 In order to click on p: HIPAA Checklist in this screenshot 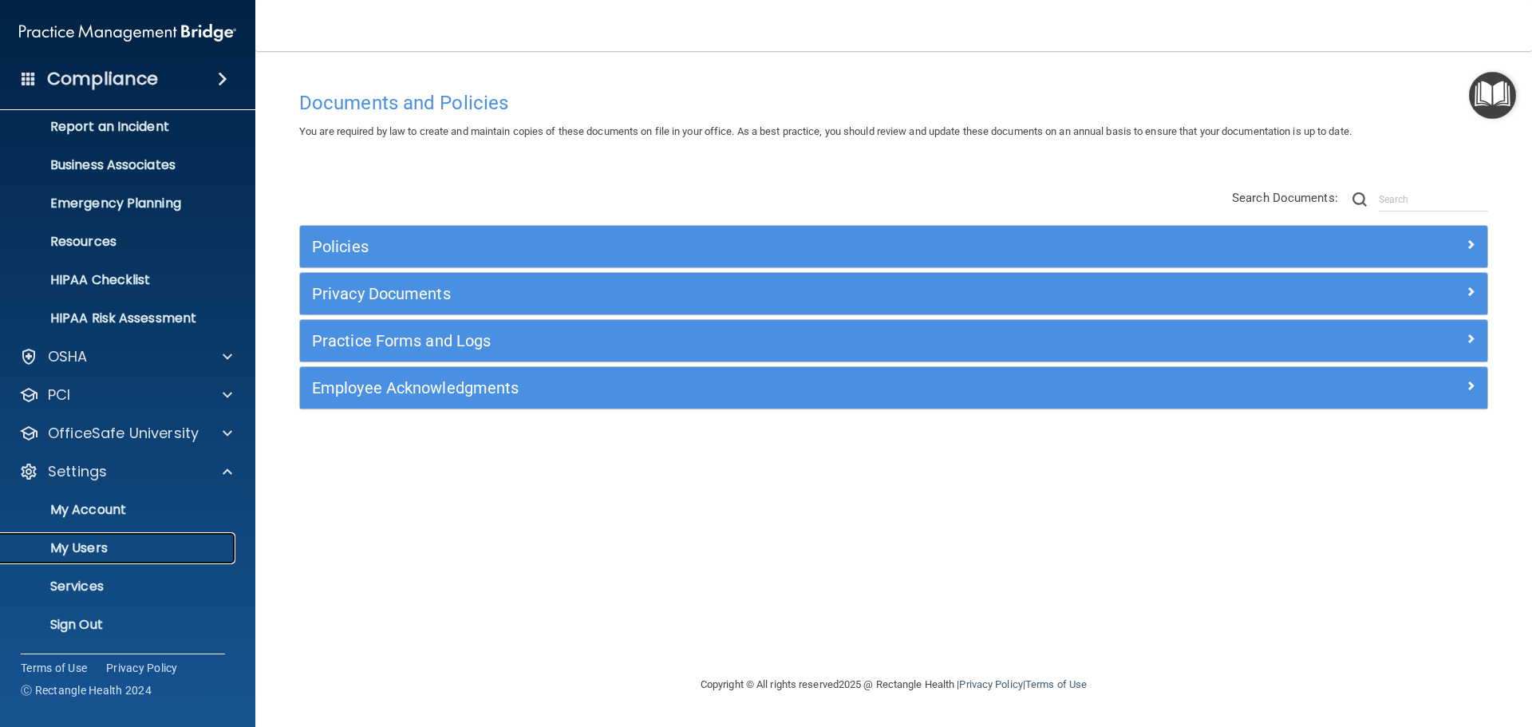, I will do `click(119, 280)`.